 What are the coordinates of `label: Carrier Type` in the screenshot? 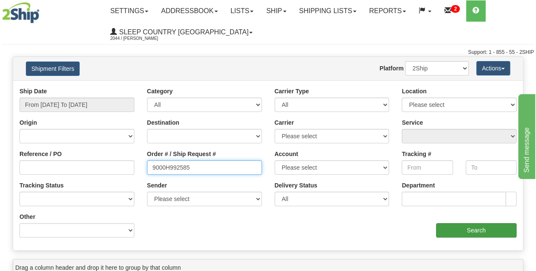 It's located at (291, 91).